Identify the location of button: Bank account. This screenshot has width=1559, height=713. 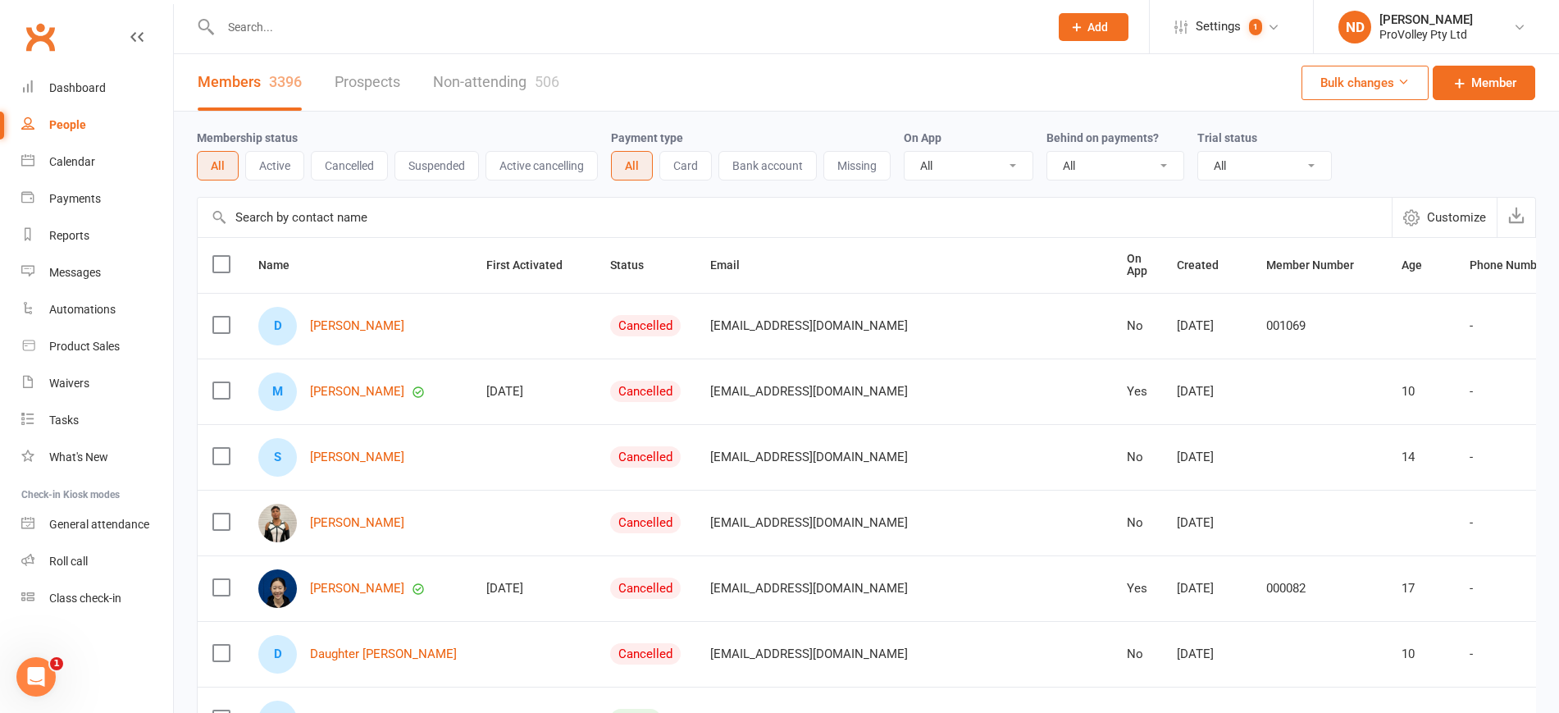
(767, 166).